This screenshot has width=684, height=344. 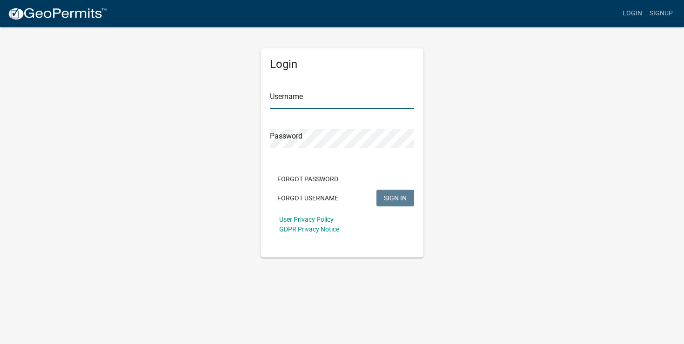 I want to click on span: SIGN IN, so click(x=395, y=198).